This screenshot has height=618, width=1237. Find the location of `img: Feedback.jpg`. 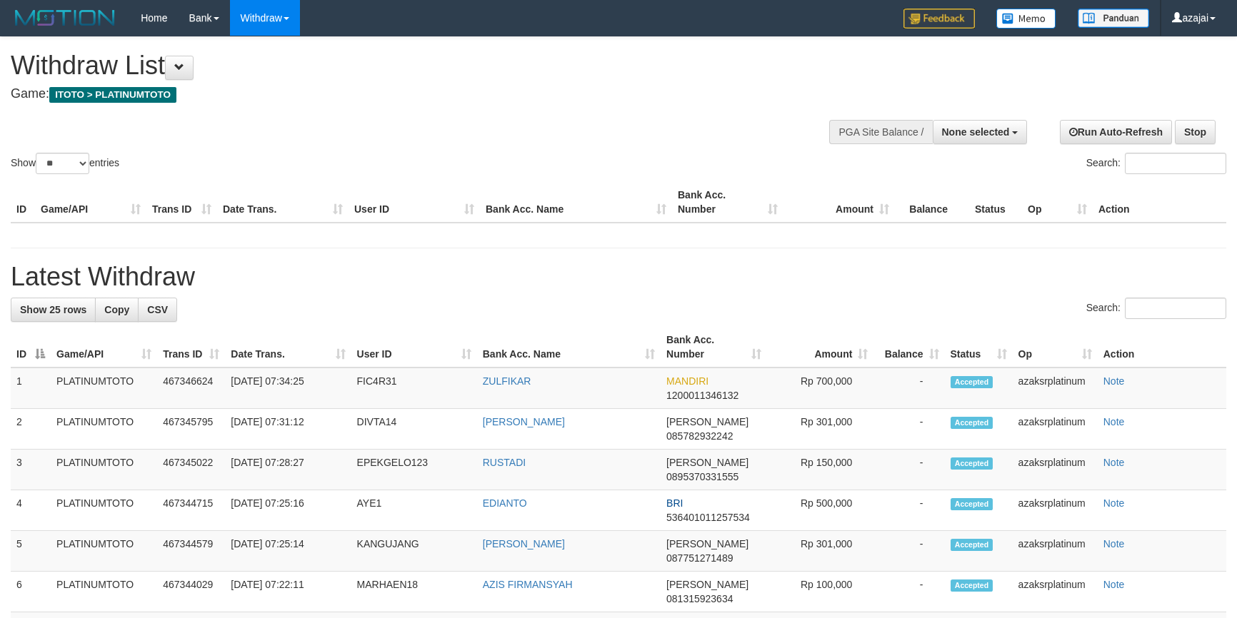

img: Feedback.jpg is located at coordinates (939, 19).